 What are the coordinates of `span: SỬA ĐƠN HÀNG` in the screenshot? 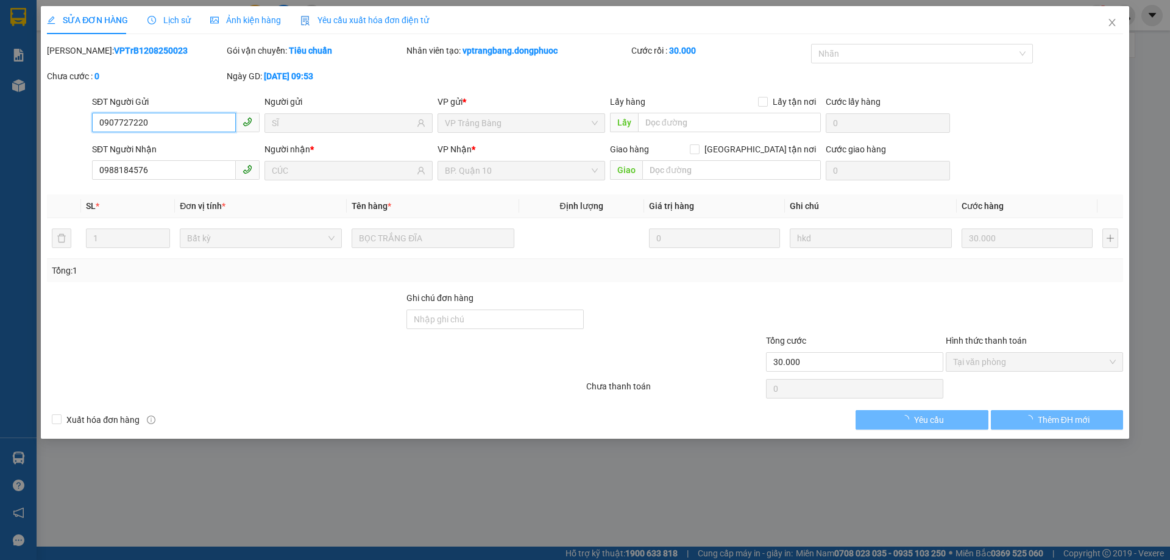 It's located at (87, 20).